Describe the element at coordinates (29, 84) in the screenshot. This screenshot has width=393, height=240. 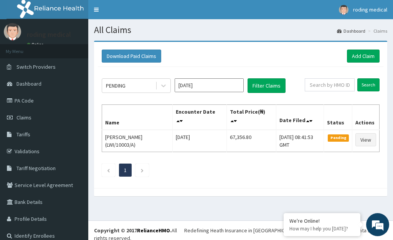
I see `span: Dashboard` at that location.